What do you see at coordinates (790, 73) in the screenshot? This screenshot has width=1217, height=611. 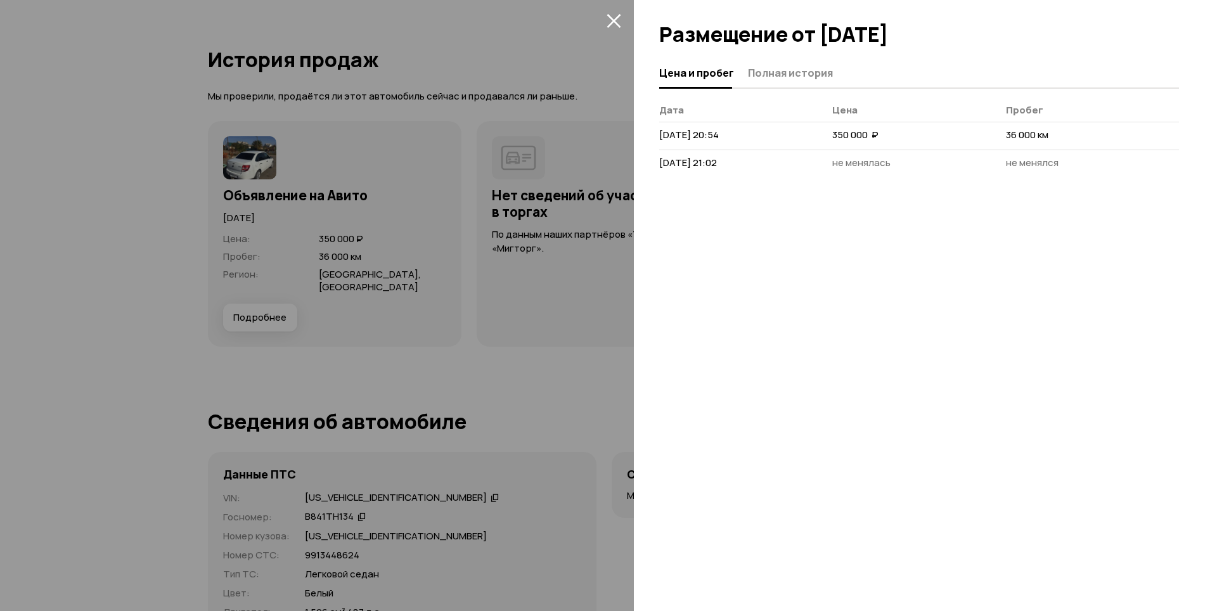 I see `span: Полная история` at bounding box center [790, 73].